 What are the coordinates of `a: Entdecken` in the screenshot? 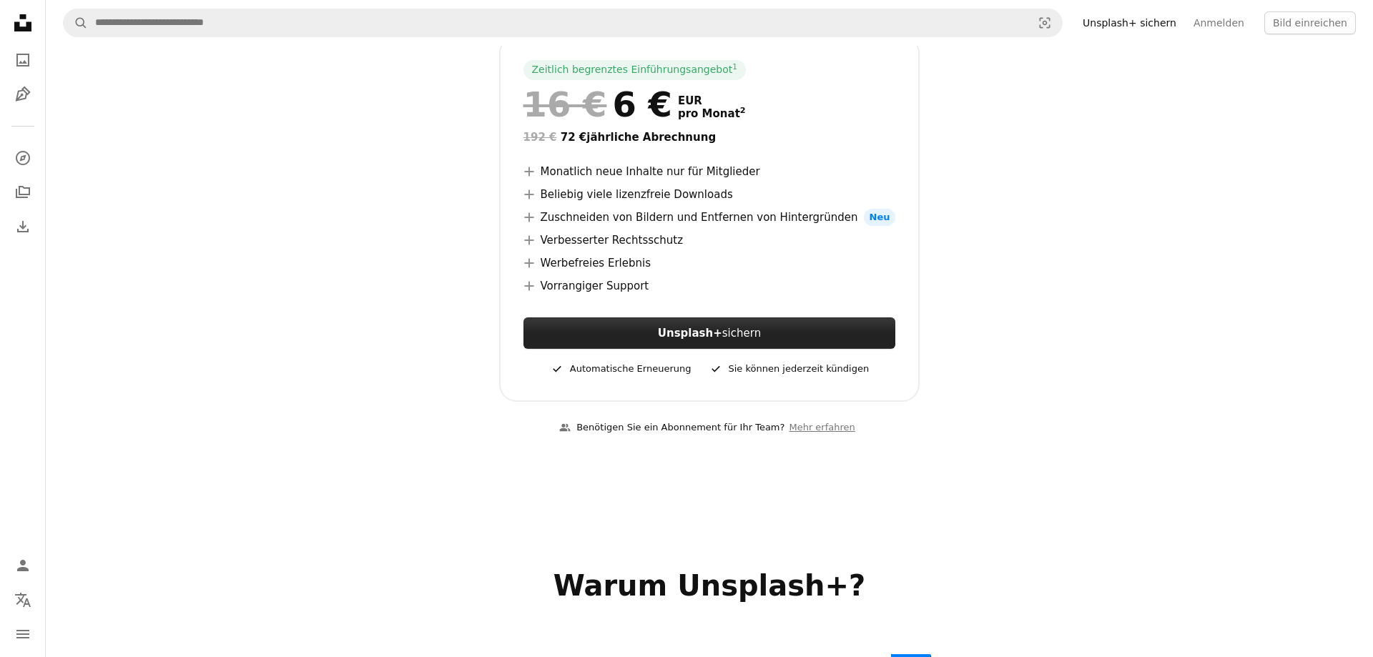 It's located at (23, 158).